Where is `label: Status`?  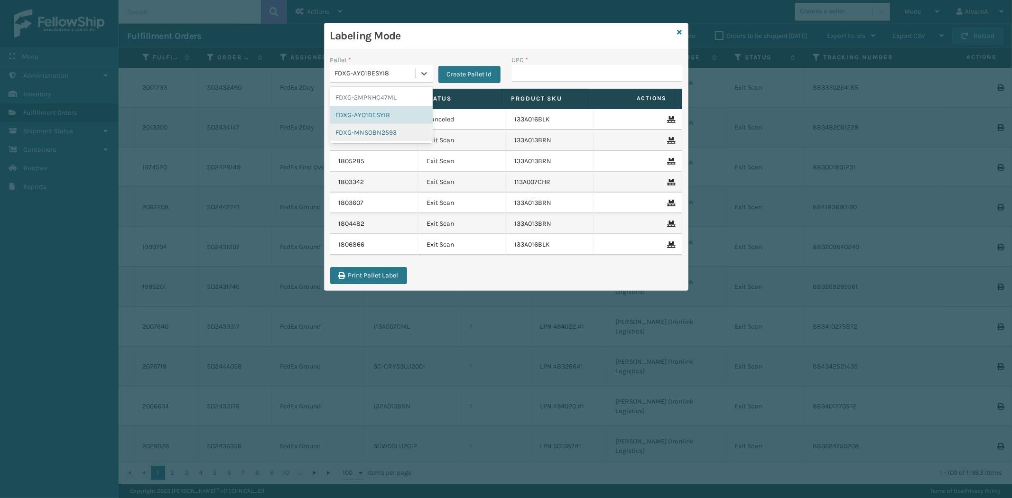 label: Status is located at coordinates (459, 99).